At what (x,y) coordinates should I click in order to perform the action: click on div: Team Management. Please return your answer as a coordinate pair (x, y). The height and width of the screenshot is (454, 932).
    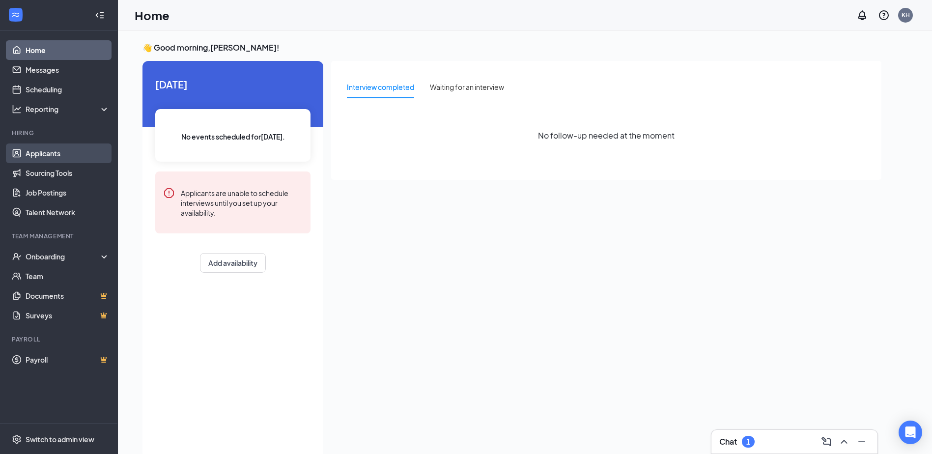
    Looking at the image, I should click on (59, 236).